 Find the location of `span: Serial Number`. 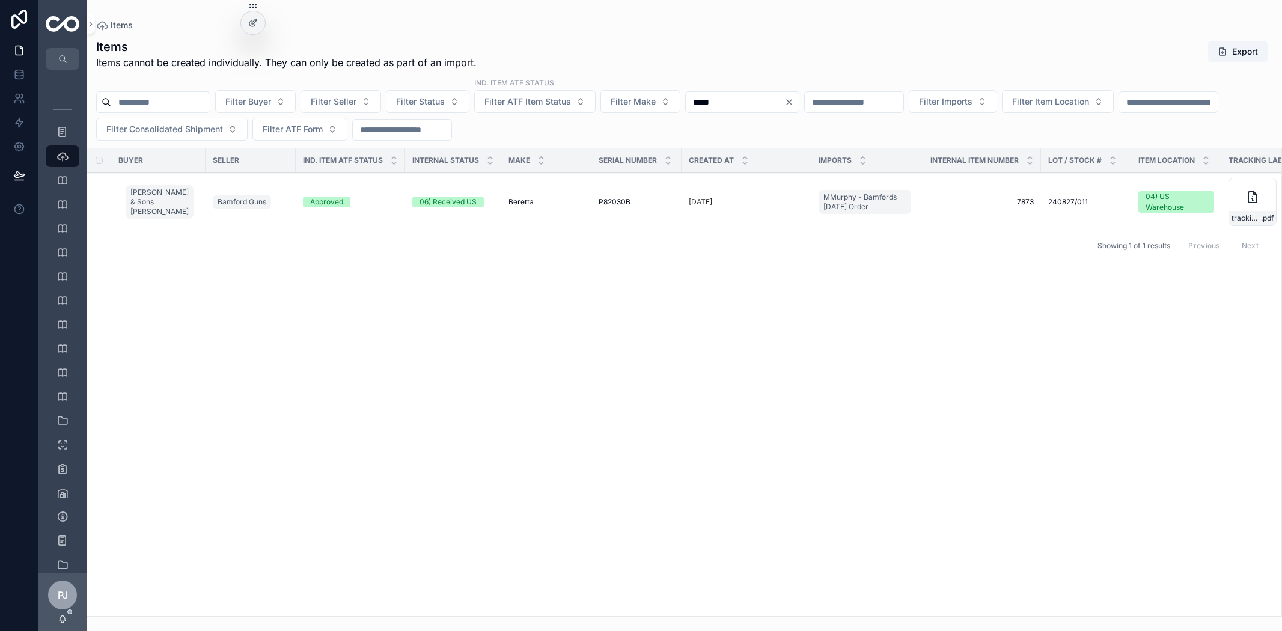

span: Serial Number is located at coordinates (628, 160).